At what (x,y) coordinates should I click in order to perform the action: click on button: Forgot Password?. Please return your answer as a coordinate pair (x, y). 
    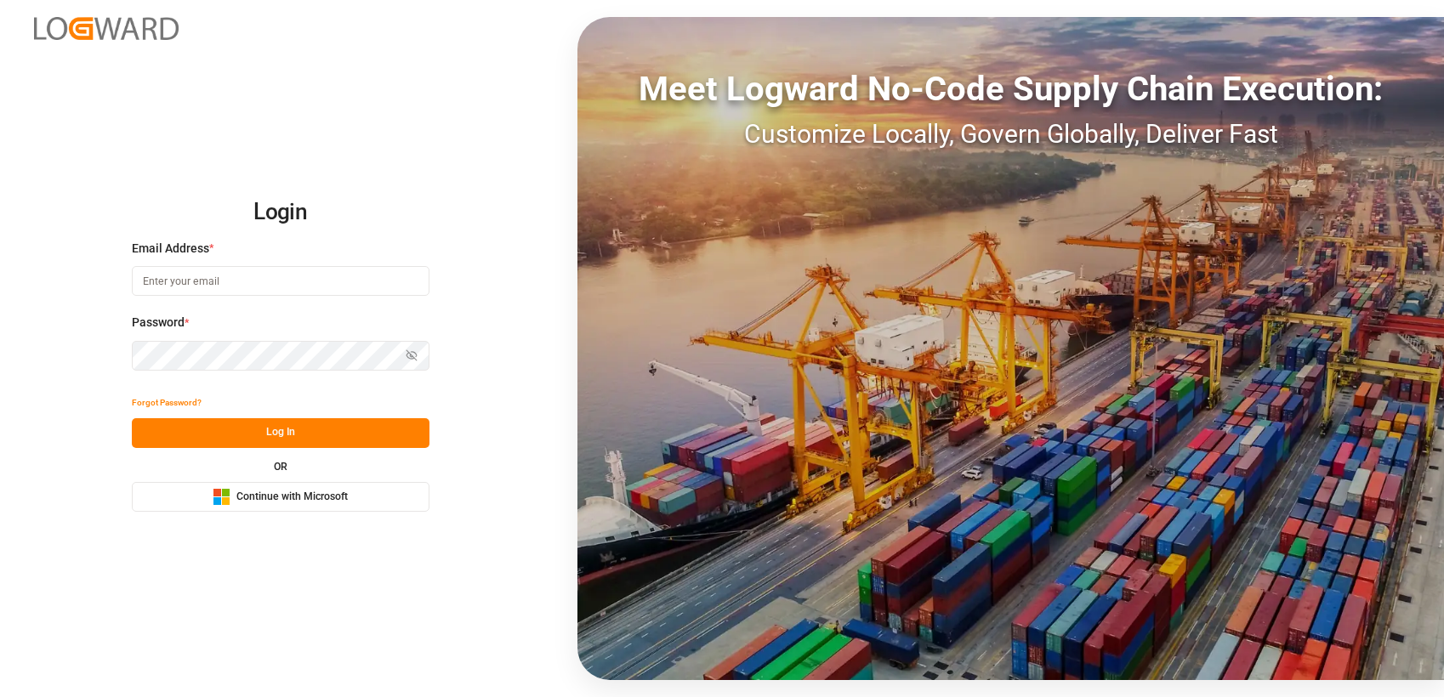
    Looking at the image, I should click on (167, 403).